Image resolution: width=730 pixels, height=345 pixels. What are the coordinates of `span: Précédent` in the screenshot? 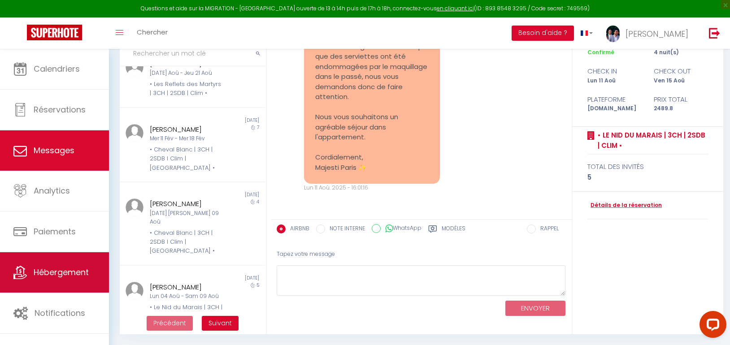 It's located at (170, 323).